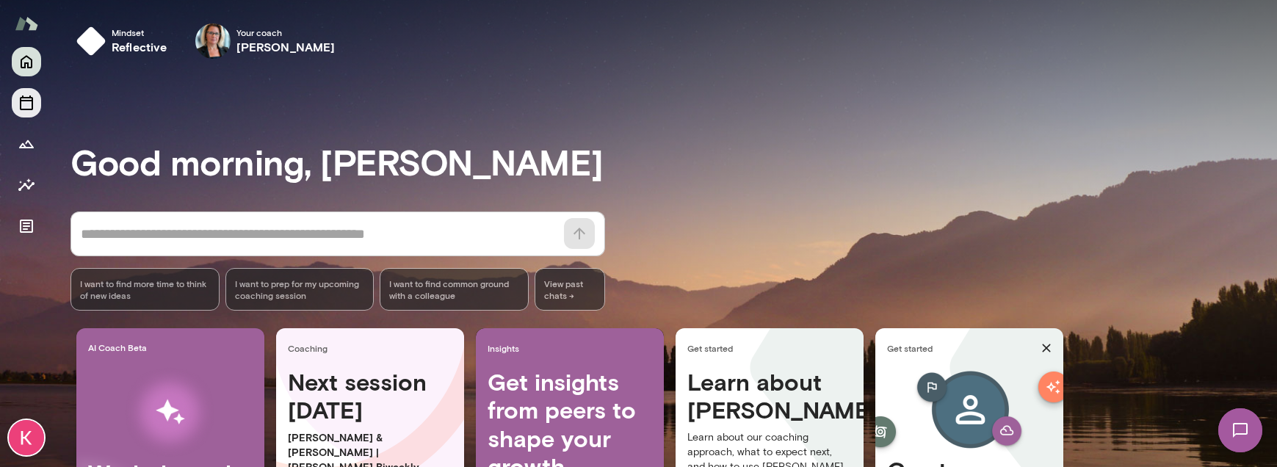 The width and height of the screenshot is (1277, 467). I want to click on span: I want to prep for my upcoming coaching session, so click(300, 289).